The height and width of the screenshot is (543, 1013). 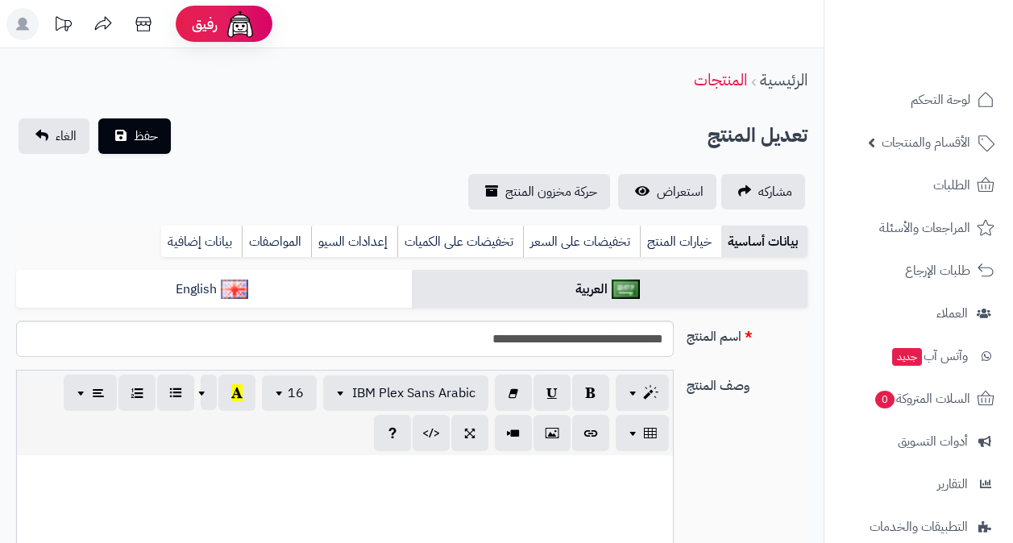 What do you see at coordinates (763, 192) in the screenshot?
I see `a: مشاركه` at bounding box center [763, 192].